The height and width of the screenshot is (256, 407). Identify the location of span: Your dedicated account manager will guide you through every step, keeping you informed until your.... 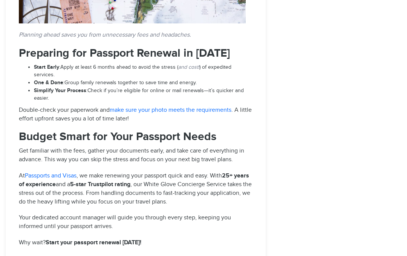
(125, 222).